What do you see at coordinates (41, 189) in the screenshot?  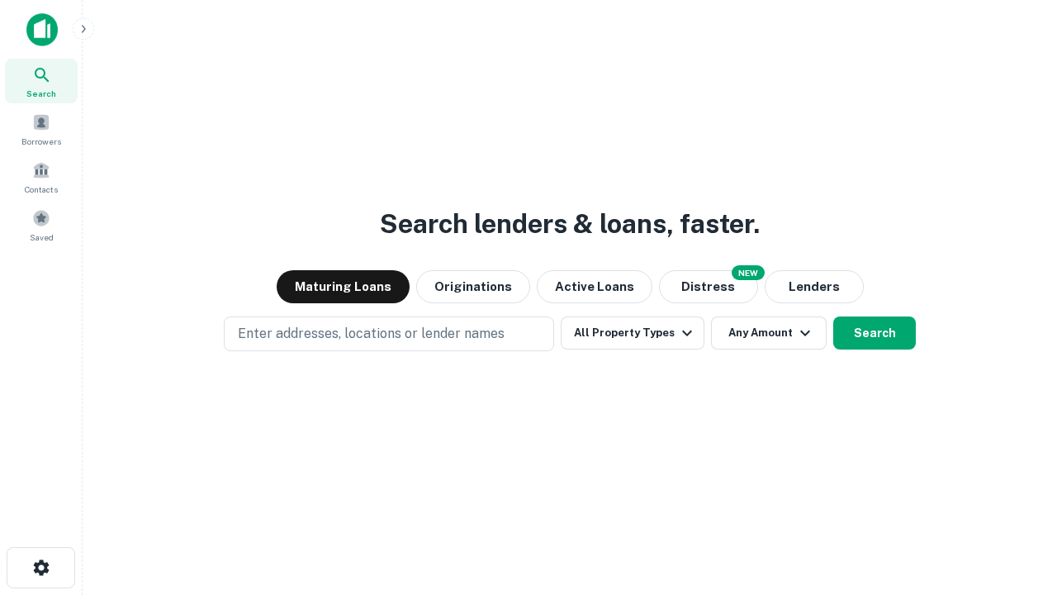 I see `span: Contacts` at bounding box center [41, 189].